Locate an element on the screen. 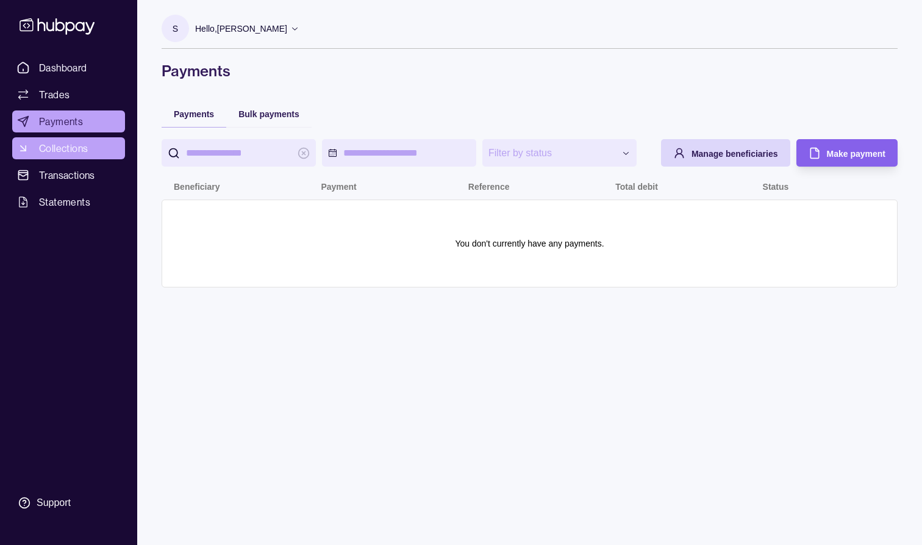  a: Payments is located at coordinates (68, 121).